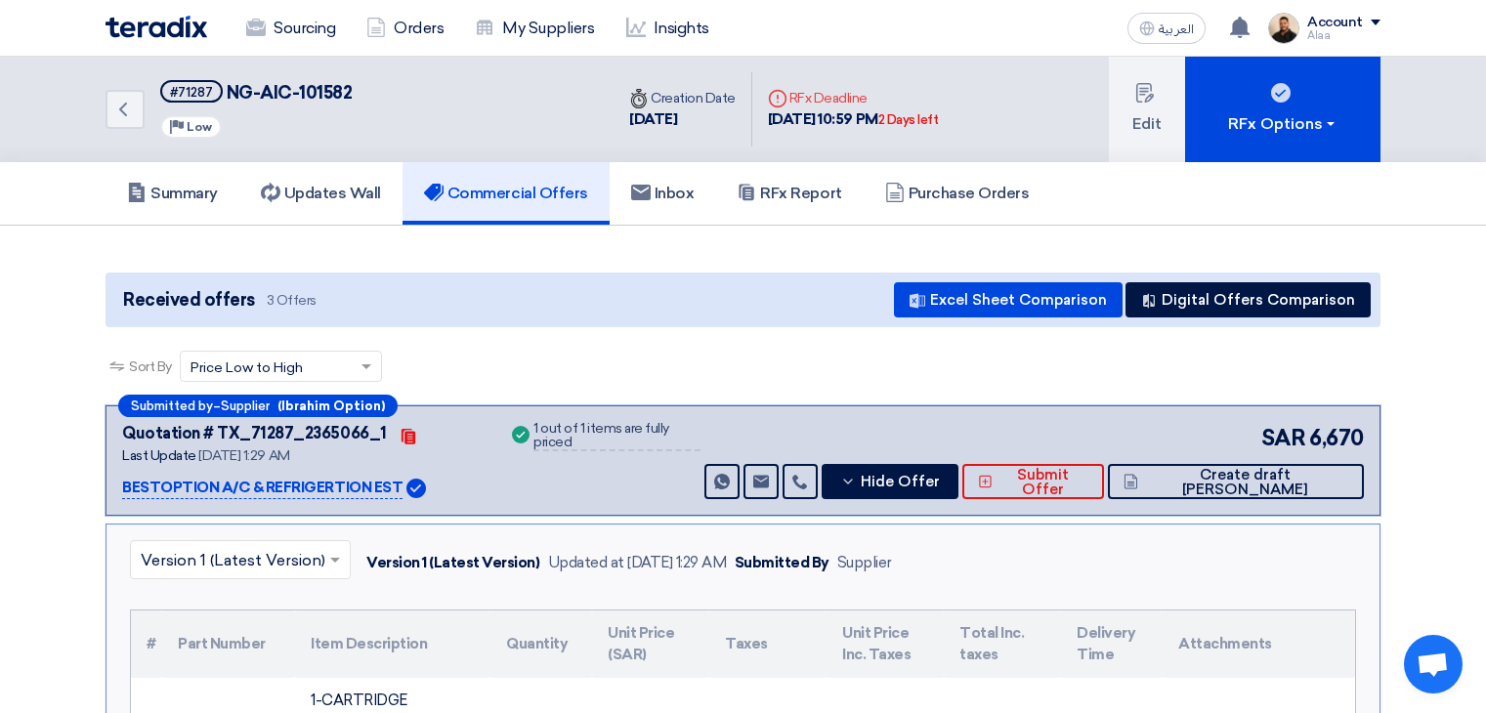  Describe the element at coordinates (890, 482) in the screenshot. I see `button: Hide Offer` at that location.